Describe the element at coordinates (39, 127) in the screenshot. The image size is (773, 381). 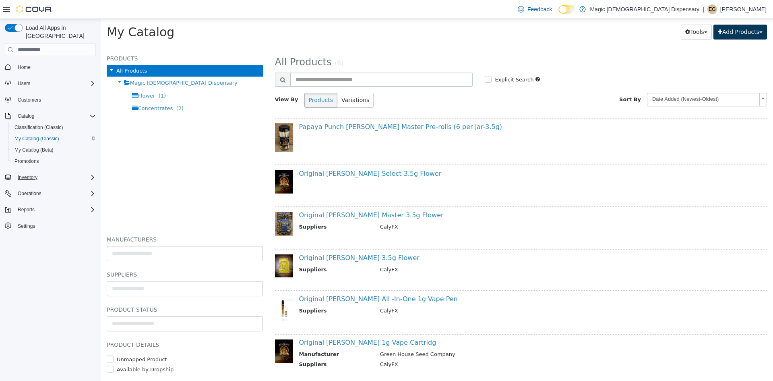
I see `a: Classification (Classic)` at that location.